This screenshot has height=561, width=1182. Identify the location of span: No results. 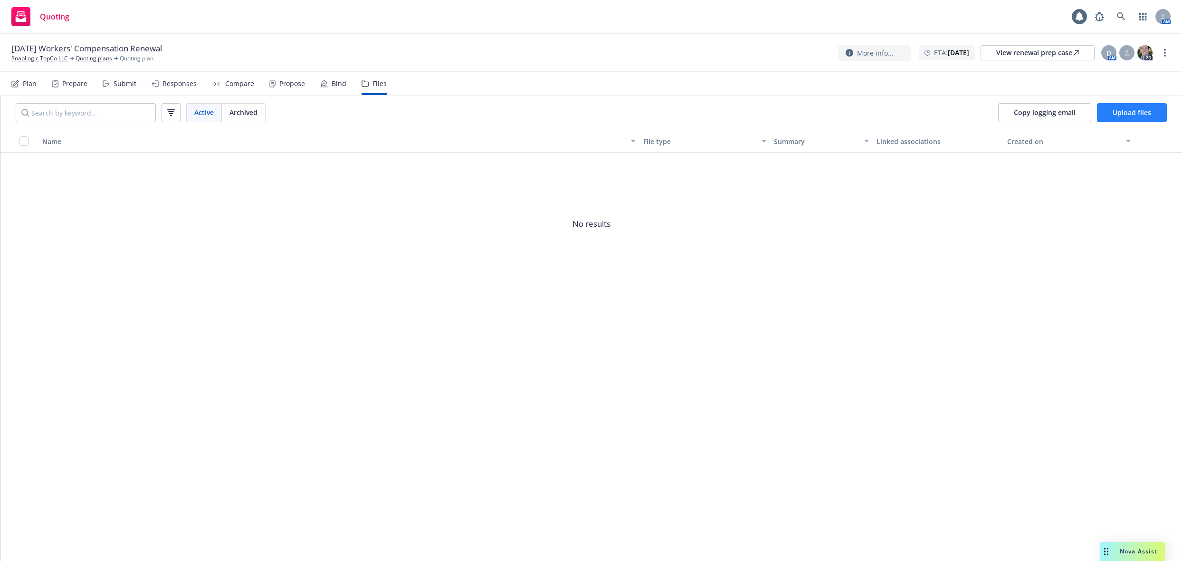
(591, 224).